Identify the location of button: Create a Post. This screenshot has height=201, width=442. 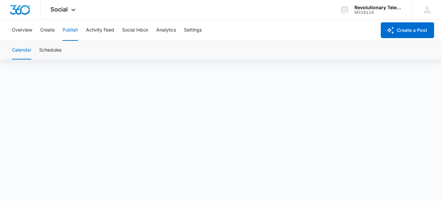
(407, 30).